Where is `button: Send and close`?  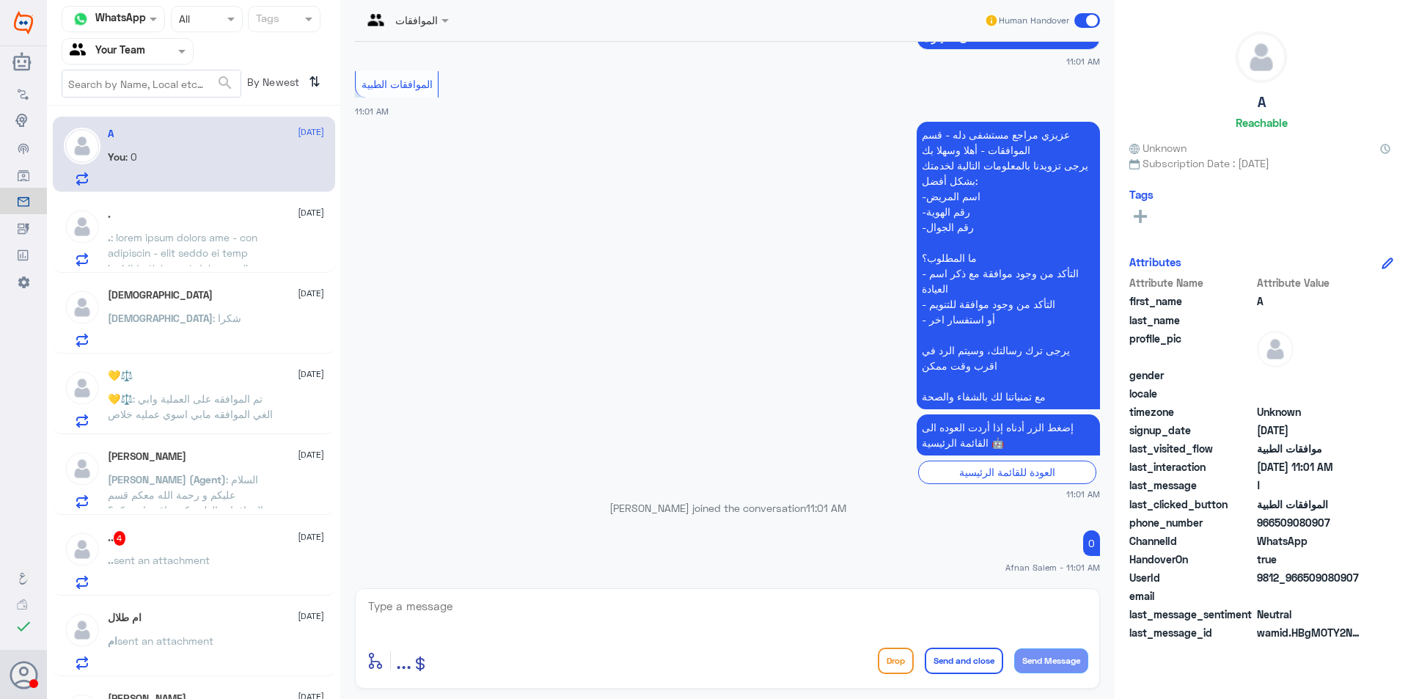 button: Send and close is located at coordinates (964, 661).